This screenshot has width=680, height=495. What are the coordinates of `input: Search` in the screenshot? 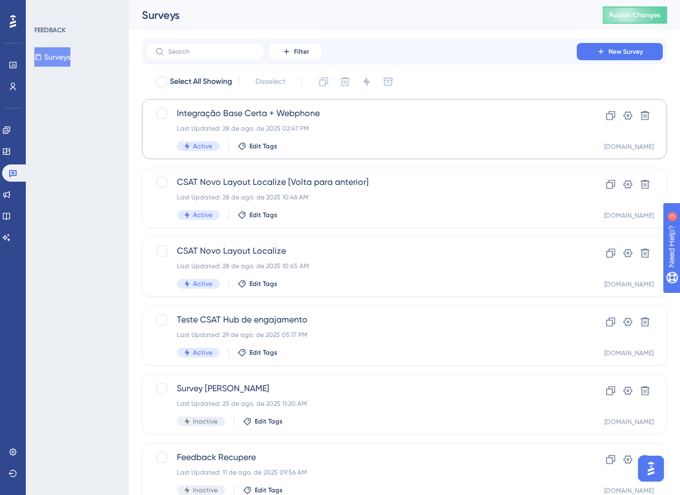 It's located at (212, 52).